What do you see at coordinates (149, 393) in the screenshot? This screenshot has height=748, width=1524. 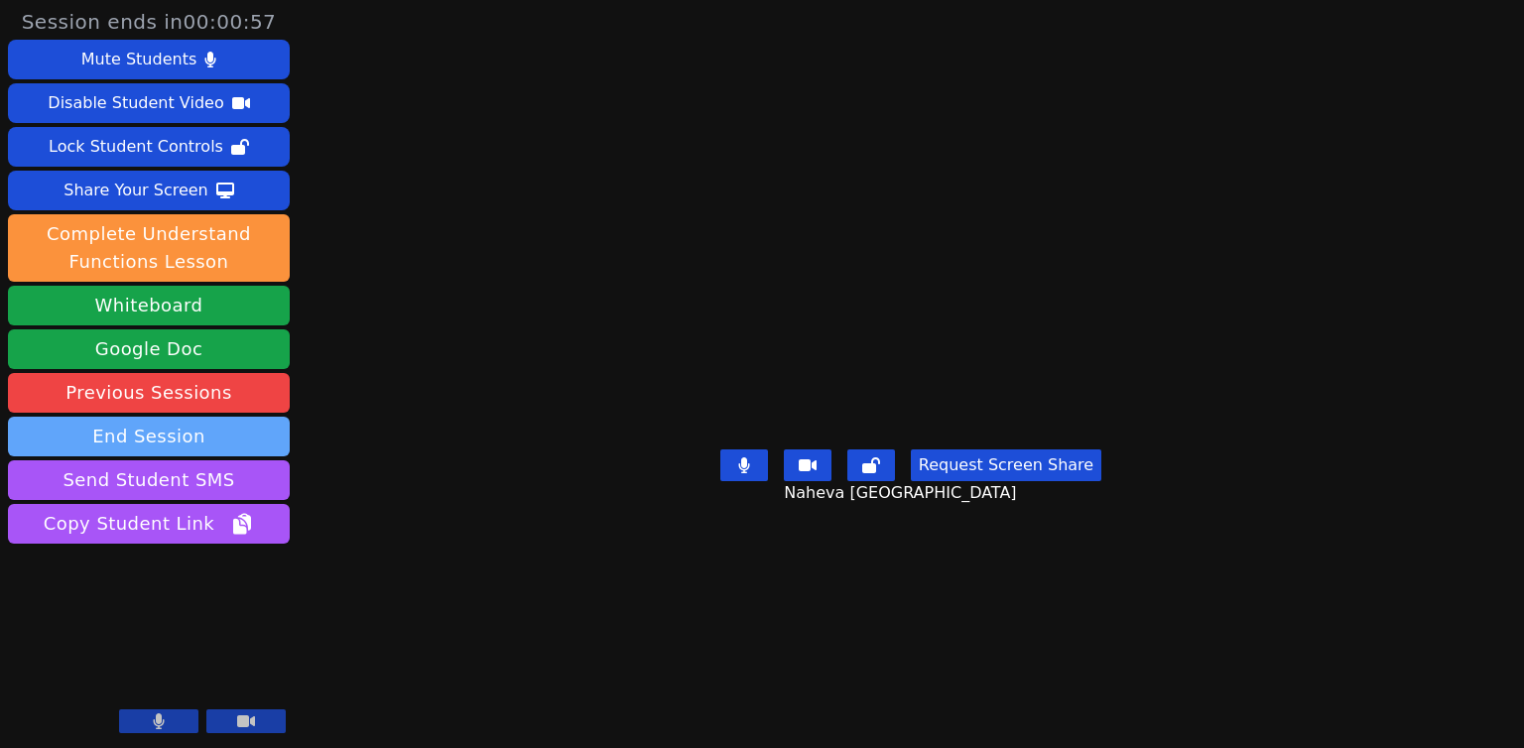 I see `a: Previous Sessions` at bounding box center [149, 393].